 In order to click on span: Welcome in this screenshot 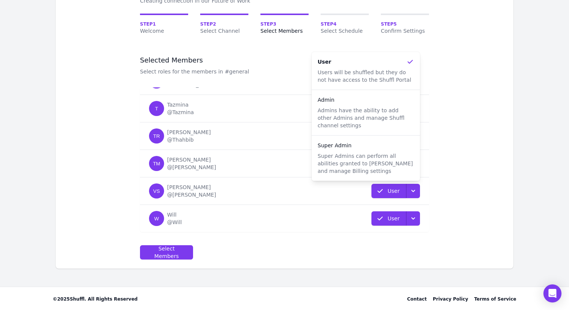, I will do `click(164, 31)`.